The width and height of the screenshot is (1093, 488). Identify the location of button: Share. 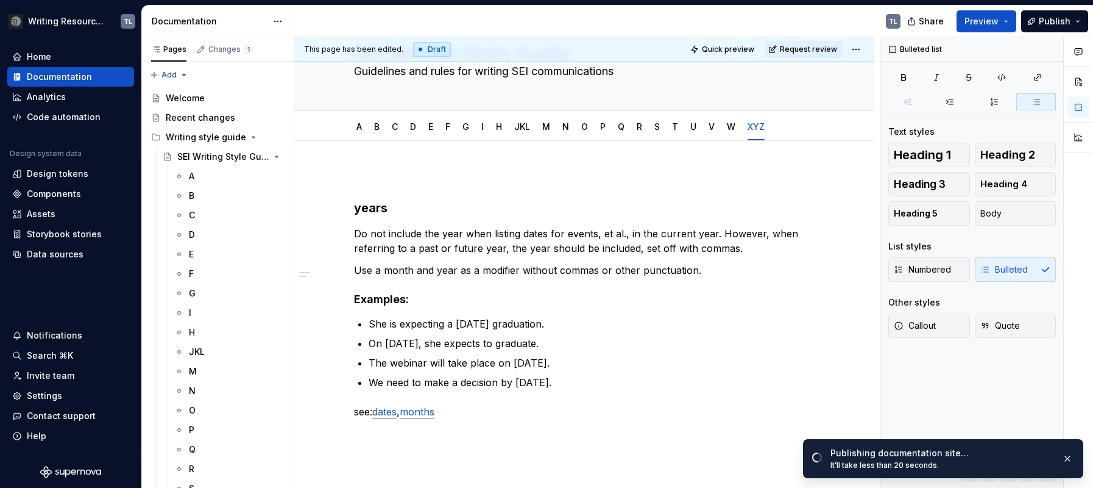
(926, 21).